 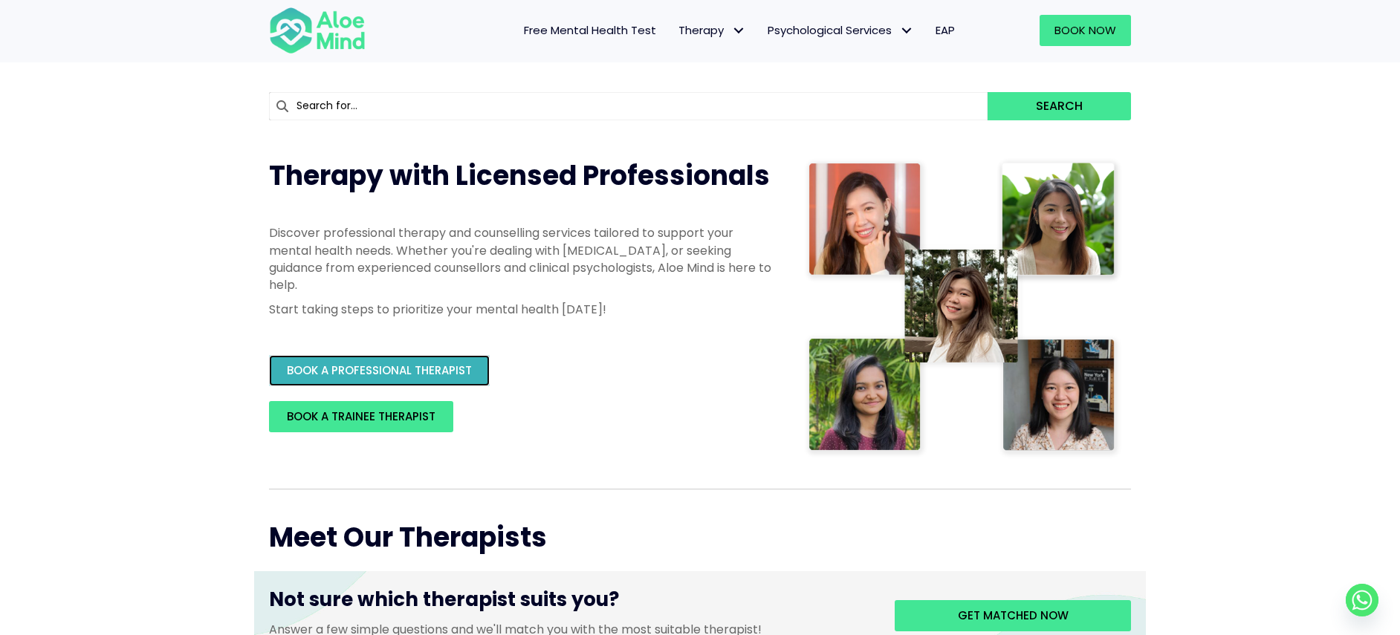 What do you see at coordinates (522, 259) in the screenshot?
I see `p: Discover professional therapy and counselling services tailored to support your mental health nee...` at bounding box center [522, 259].